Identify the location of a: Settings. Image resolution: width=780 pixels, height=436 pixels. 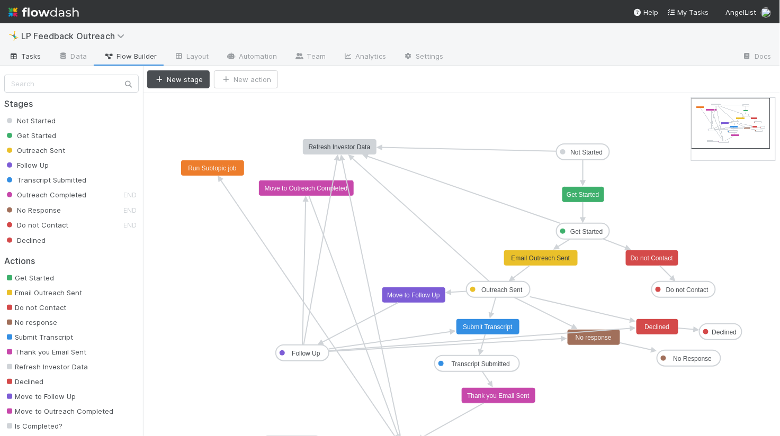
(423, 57).